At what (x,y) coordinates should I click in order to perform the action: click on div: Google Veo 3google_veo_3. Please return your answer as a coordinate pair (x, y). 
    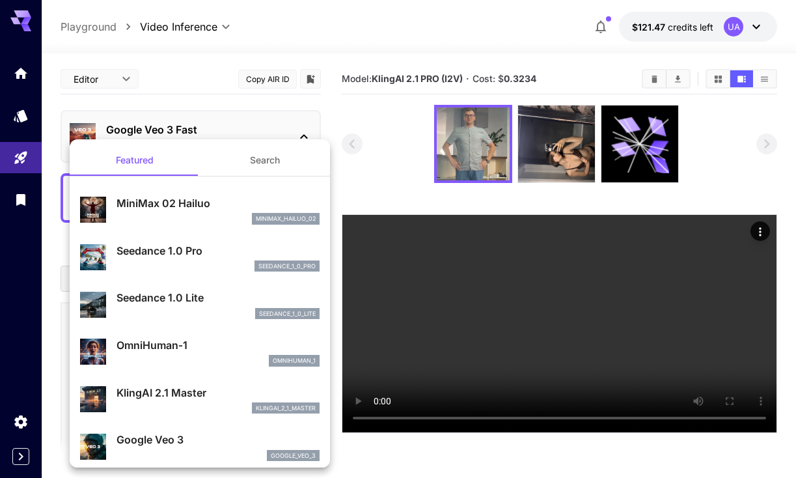
    Looking at the image, I should click on (200, 446).